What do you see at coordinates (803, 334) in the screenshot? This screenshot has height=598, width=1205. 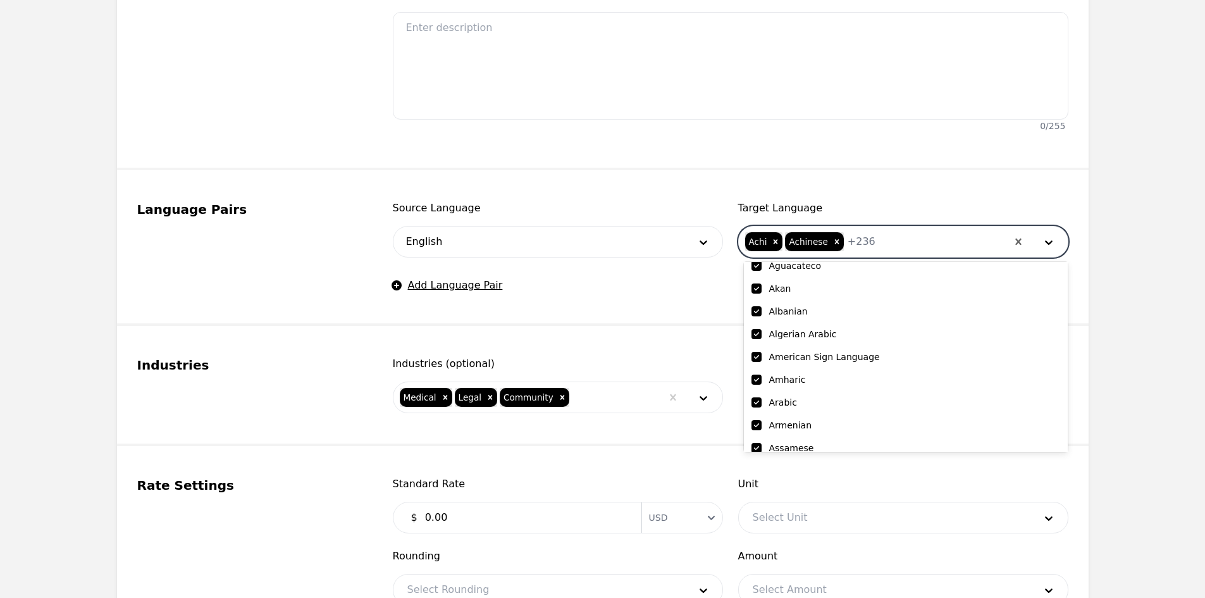 I see `label: Algerian Arabic` at bounding box center [803, 334].